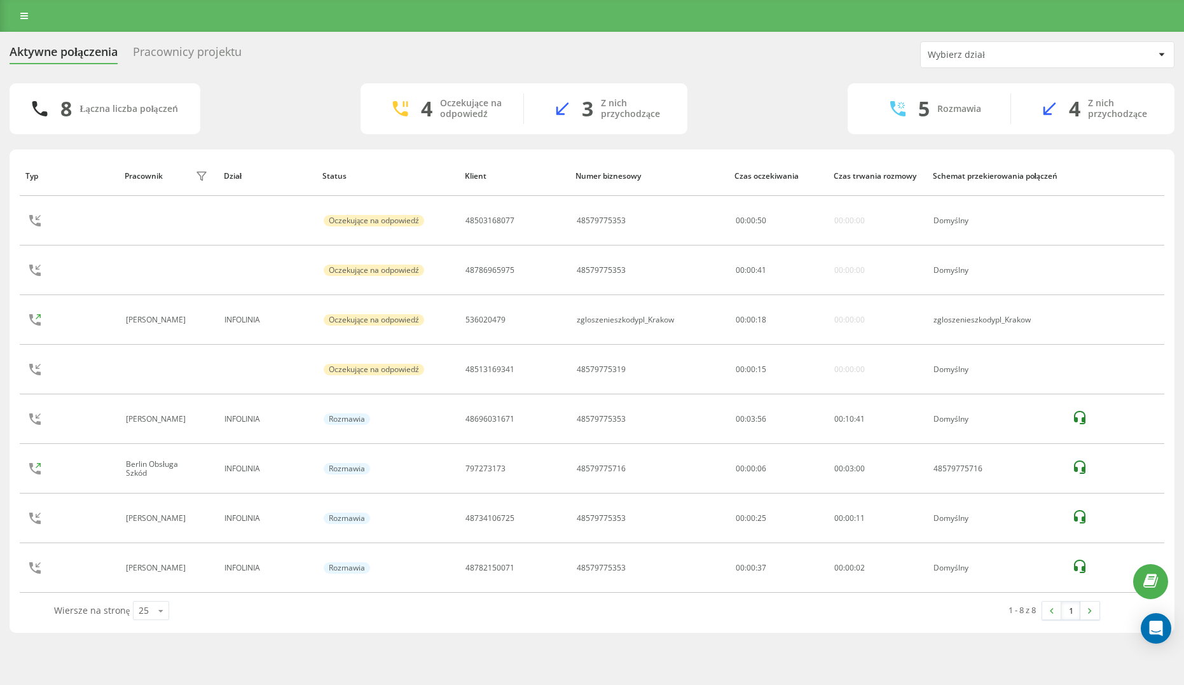  I want to click on span: 18, so click(762, 319).